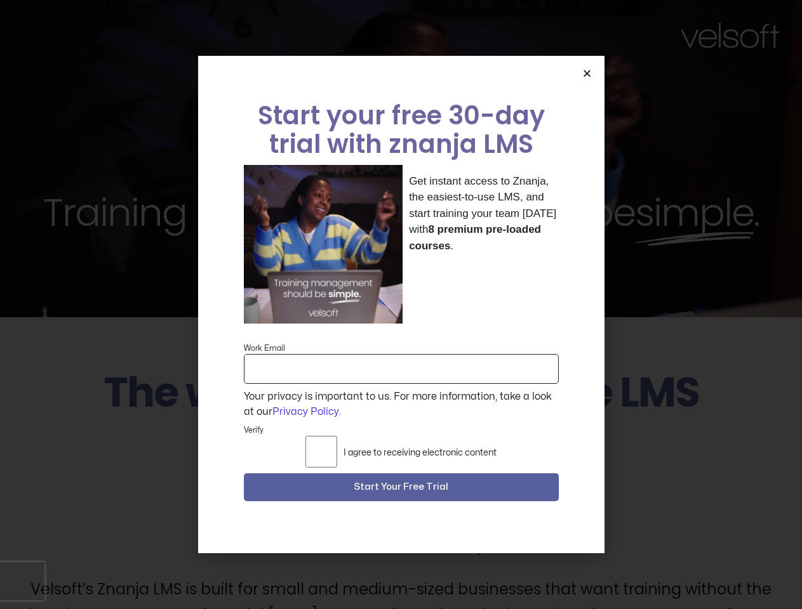 Image resolution: width=802 pixels, height=609 pixels. What do you see at coordinates (400, 404) in the screenshot?
I see `div: Your privacy is important to us. For more information, take a look at our .` at bounding box center [400, 404].